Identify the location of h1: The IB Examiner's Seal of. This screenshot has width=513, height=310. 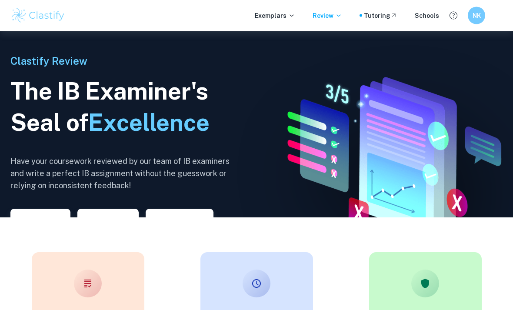
(123, 107).